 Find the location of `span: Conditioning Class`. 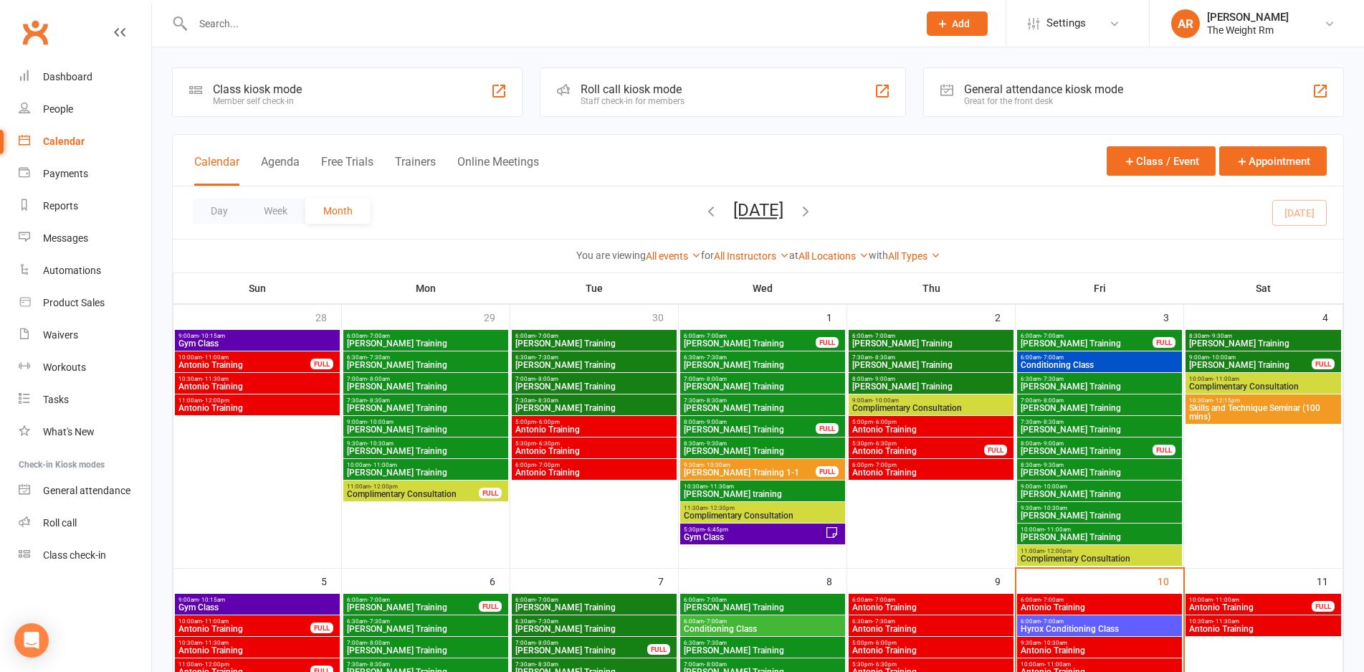

span: Conditioning Class is located at coordinates (763, 629).